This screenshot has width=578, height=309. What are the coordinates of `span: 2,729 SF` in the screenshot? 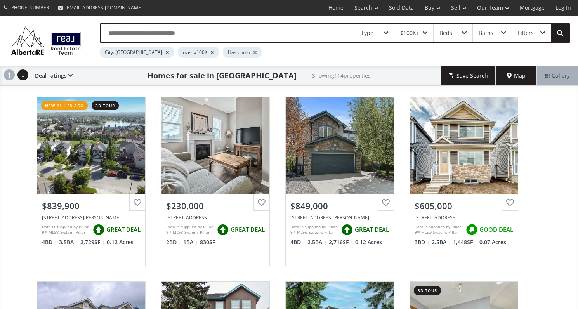 It's located at (92, 242).